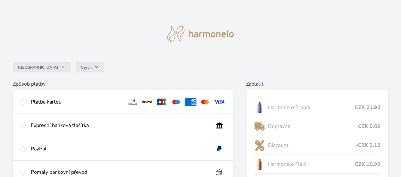 Image resolution: width=401 pixels, height=177 pixels. What do you see at coordinates (147, 102) in the screenshot?
I see `img: discover.svg` at bounding box center [147, 102].